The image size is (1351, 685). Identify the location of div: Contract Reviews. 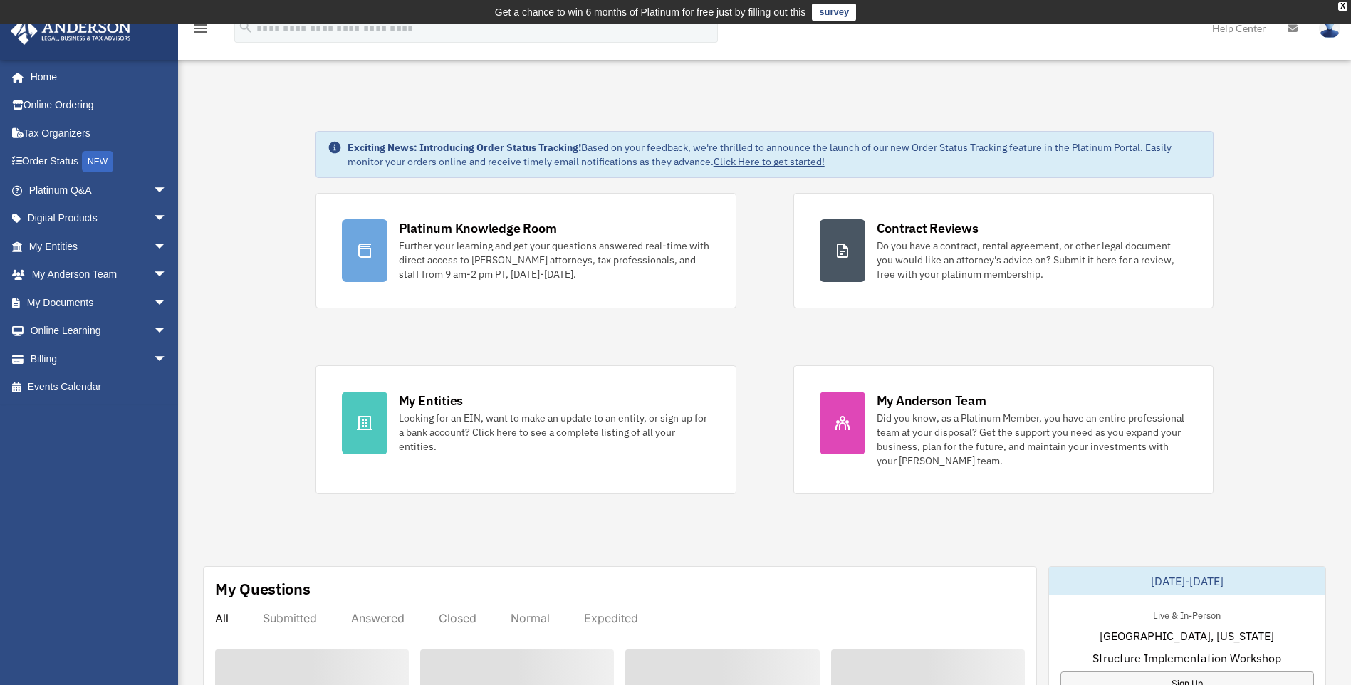
(928, 228).